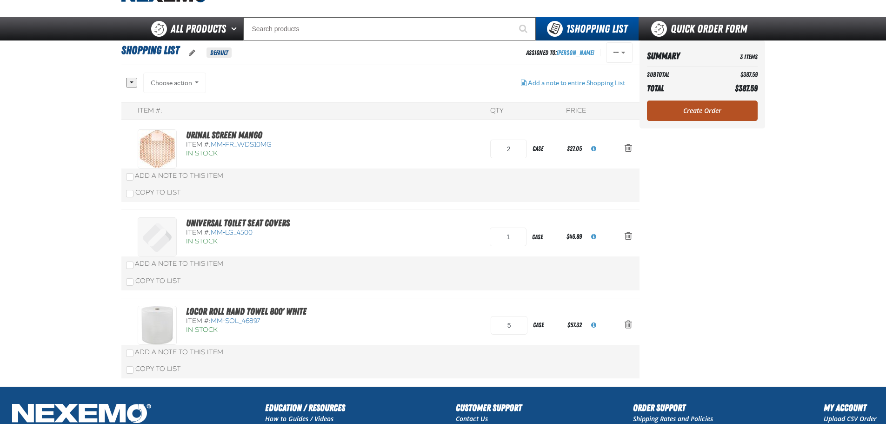 The width and height of the screenshot is (886, 424). What do you see at coordinates (593, 149) in the screenshot?
I see `button: View All Prices for MM-FR_WDS10MG` at bounding box center [593, 149].